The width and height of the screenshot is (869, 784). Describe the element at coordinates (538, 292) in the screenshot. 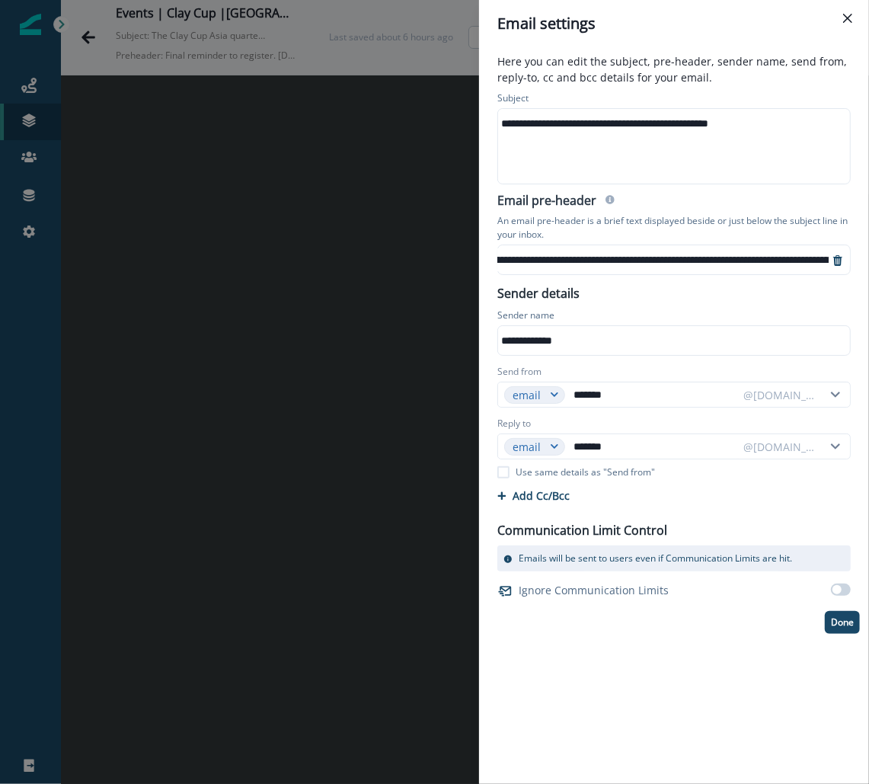

I see `p: Sender details` at that location.